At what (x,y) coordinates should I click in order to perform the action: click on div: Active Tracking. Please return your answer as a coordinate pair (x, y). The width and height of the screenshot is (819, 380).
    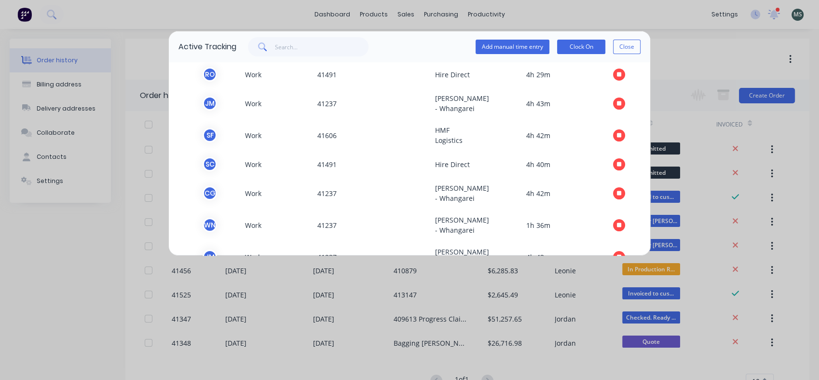
    Looking at the image, I should click on (208, 47).